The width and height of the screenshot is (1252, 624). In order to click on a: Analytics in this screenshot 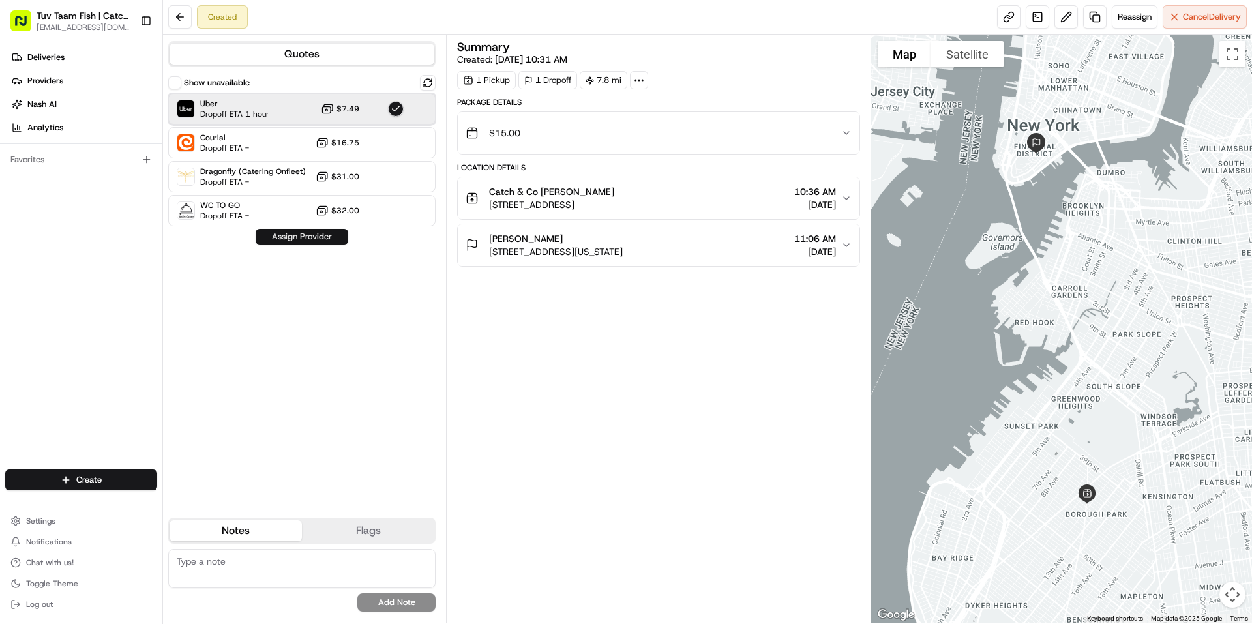, I will do `click(83, 128)`.